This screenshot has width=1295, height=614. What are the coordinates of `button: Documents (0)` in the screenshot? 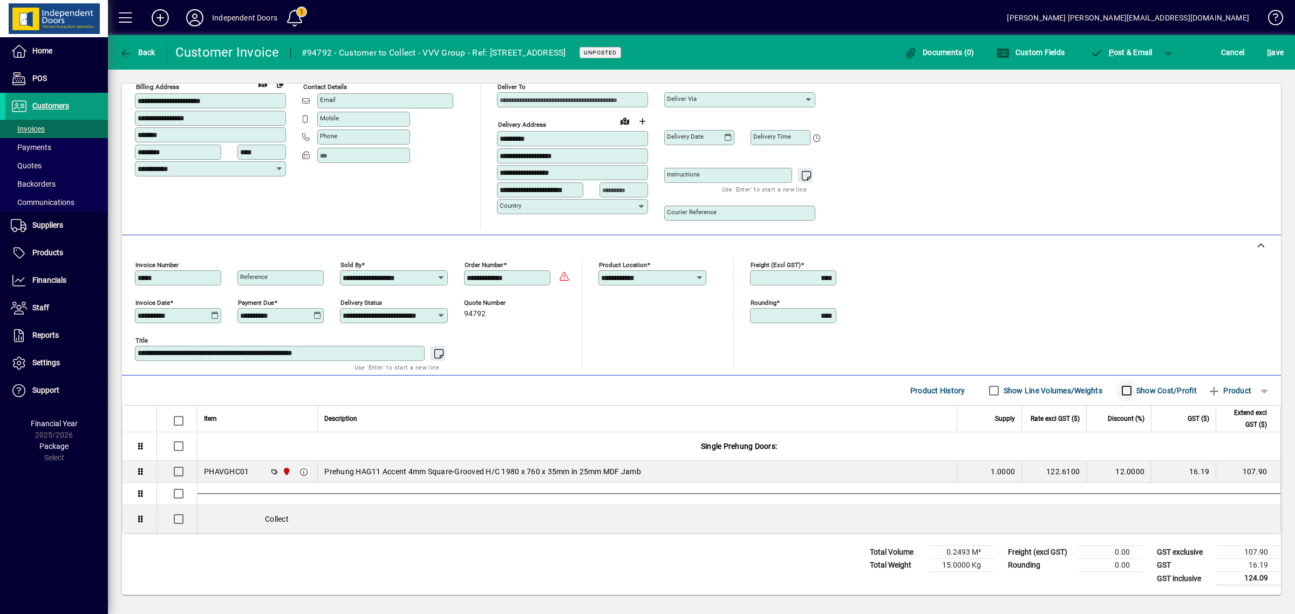 It's located at (939, 52).